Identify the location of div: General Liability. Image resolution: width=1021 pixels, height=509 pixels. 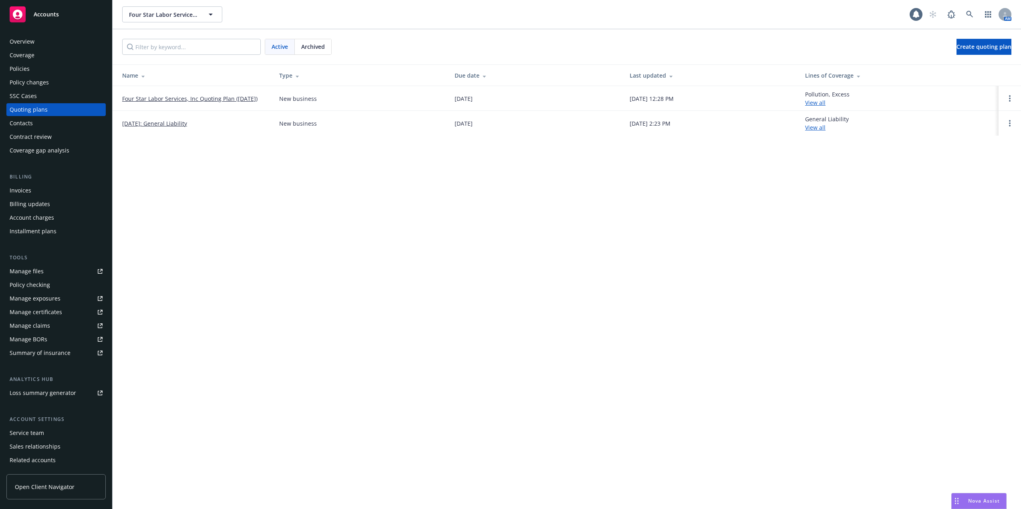
(827, 123).